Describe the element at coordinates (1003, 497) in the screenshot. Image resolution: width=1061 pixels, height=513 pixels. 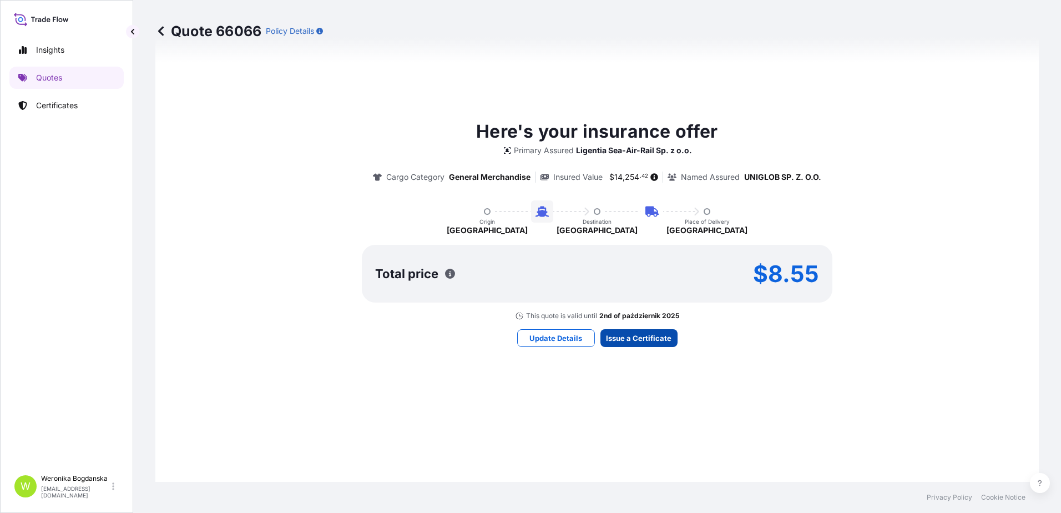
I see `a: Cookie Notice` at that location.